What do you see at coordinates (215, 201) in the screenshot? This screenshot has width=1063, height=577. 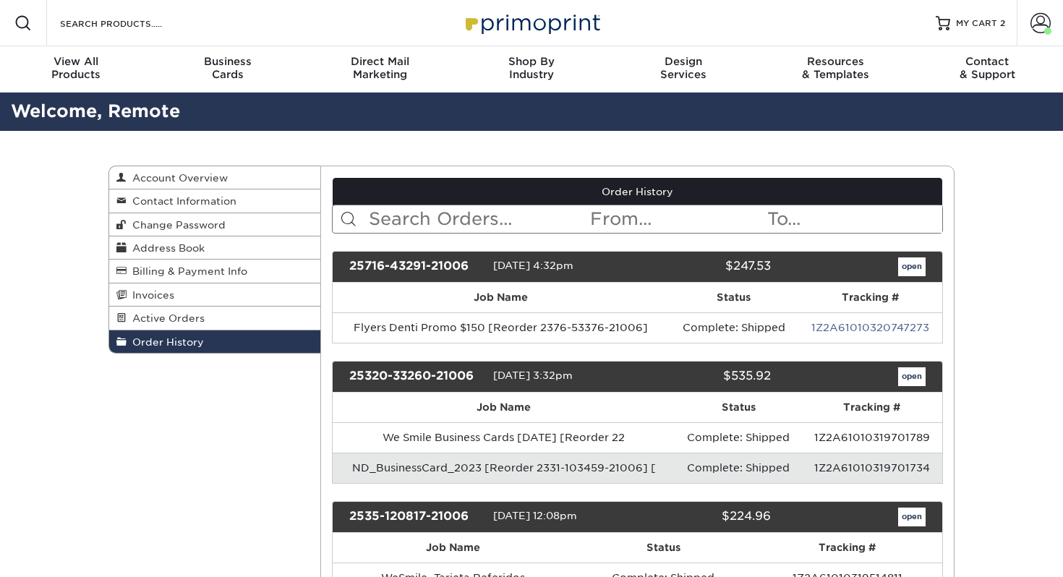 I see `a: Contact Information` at bounding box center [215, 201].